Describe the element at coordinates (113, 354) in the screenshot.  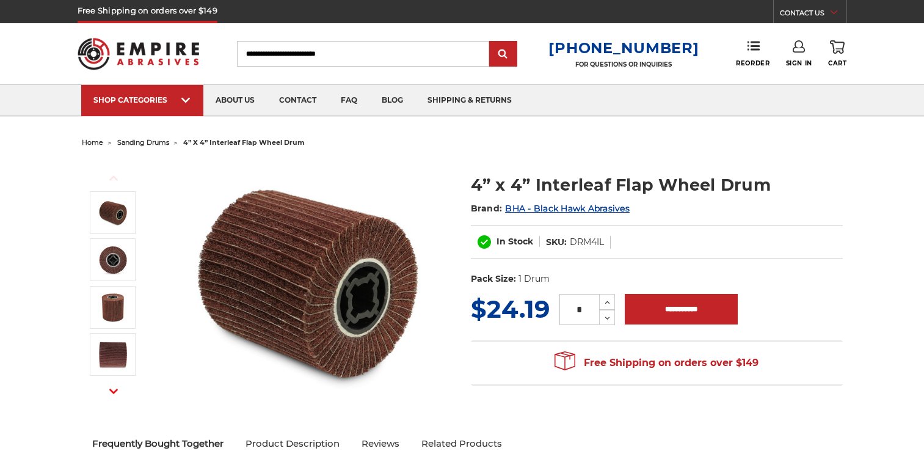
I see `img: 4” x 4” Interleaf Flap Wheel Drum` at that location.